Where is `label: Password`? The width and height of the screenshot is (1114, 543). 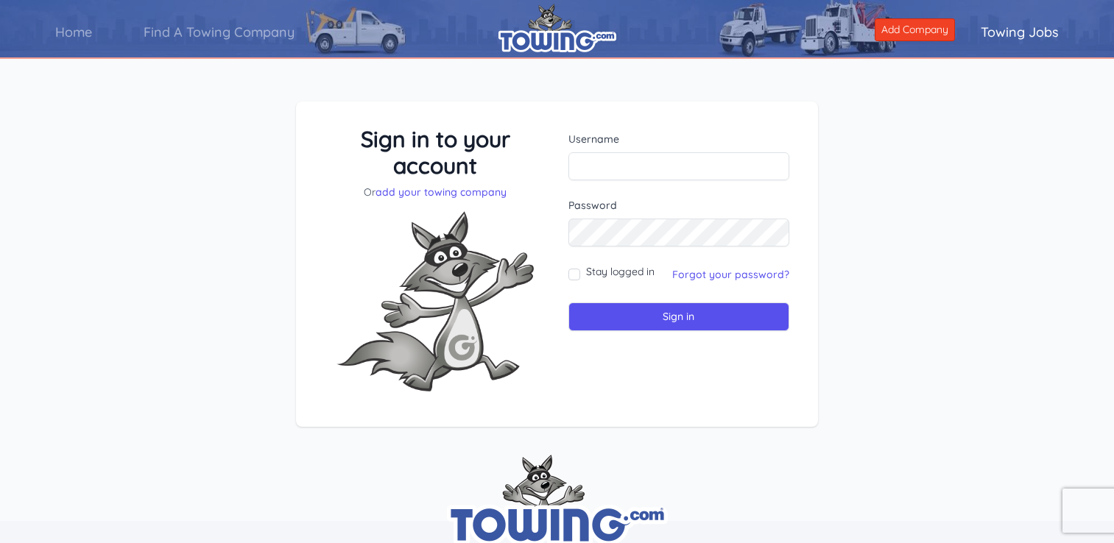
label: Password is located at coordinates (679, 205).